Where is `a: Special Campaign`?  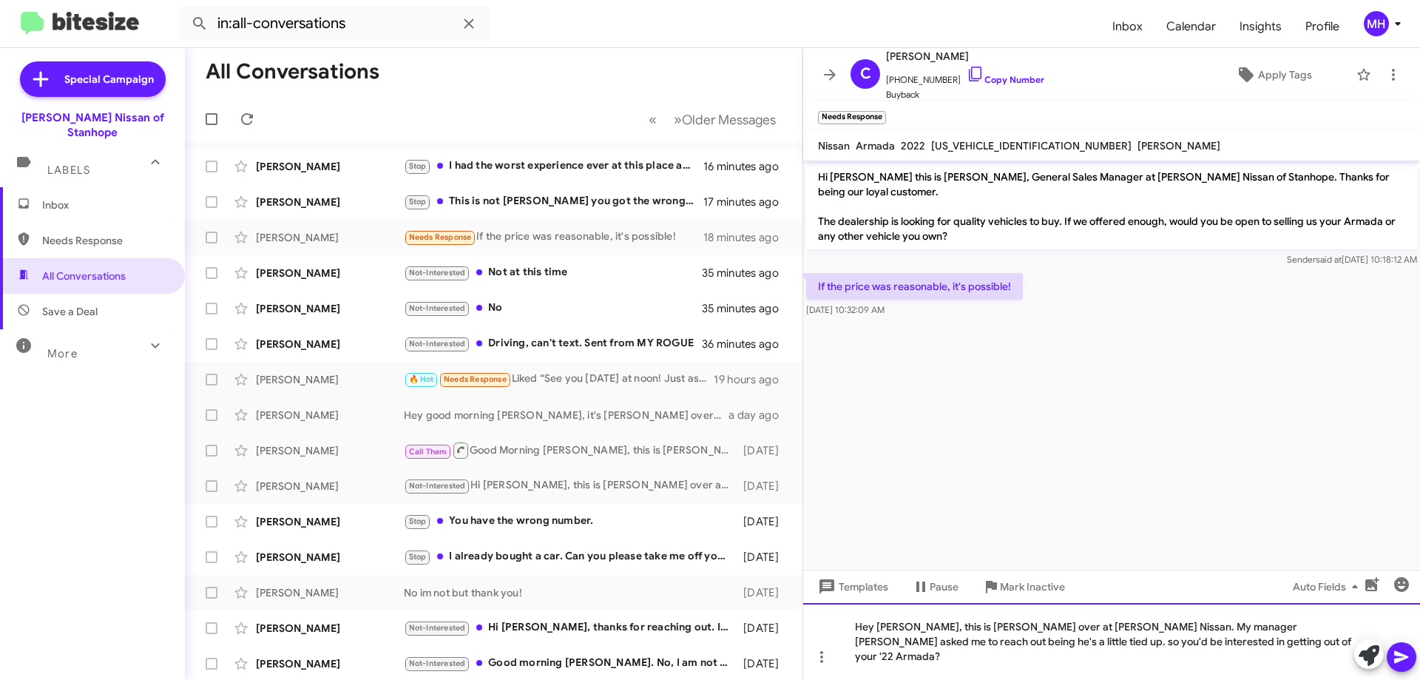 a: Special Campaign is located at coordinates (92, 79).